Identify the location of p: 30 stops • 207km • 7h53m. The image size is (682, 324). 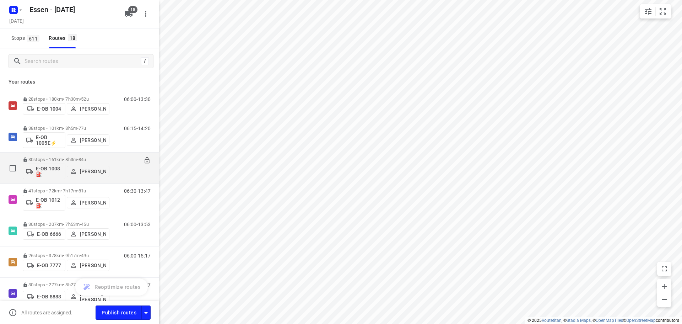
(66, 224).